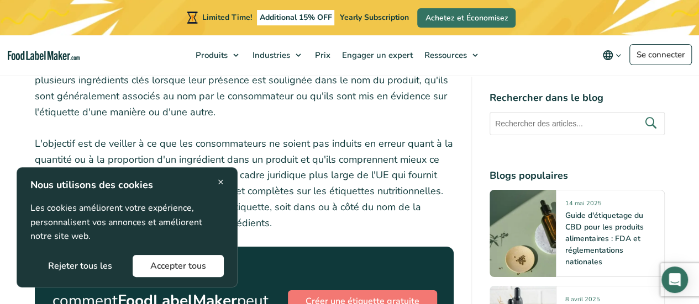 The height and width of the screenshot is (304, 699). Describe the element at coordinates (127, 223) in the screenshot. I see `p: Les cookies améliorent votre expérience, personnalisent vos annonces et améliorent notre site web.` at that location.